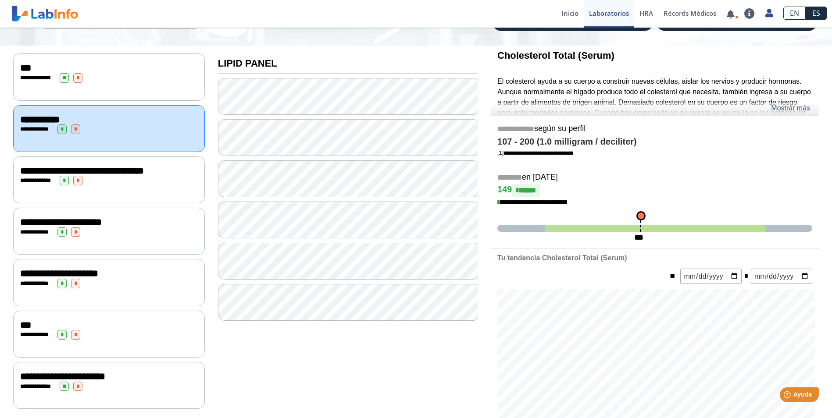 This screenshot has width=832, height=418. I want to click on a: [1], so click(535, 153).